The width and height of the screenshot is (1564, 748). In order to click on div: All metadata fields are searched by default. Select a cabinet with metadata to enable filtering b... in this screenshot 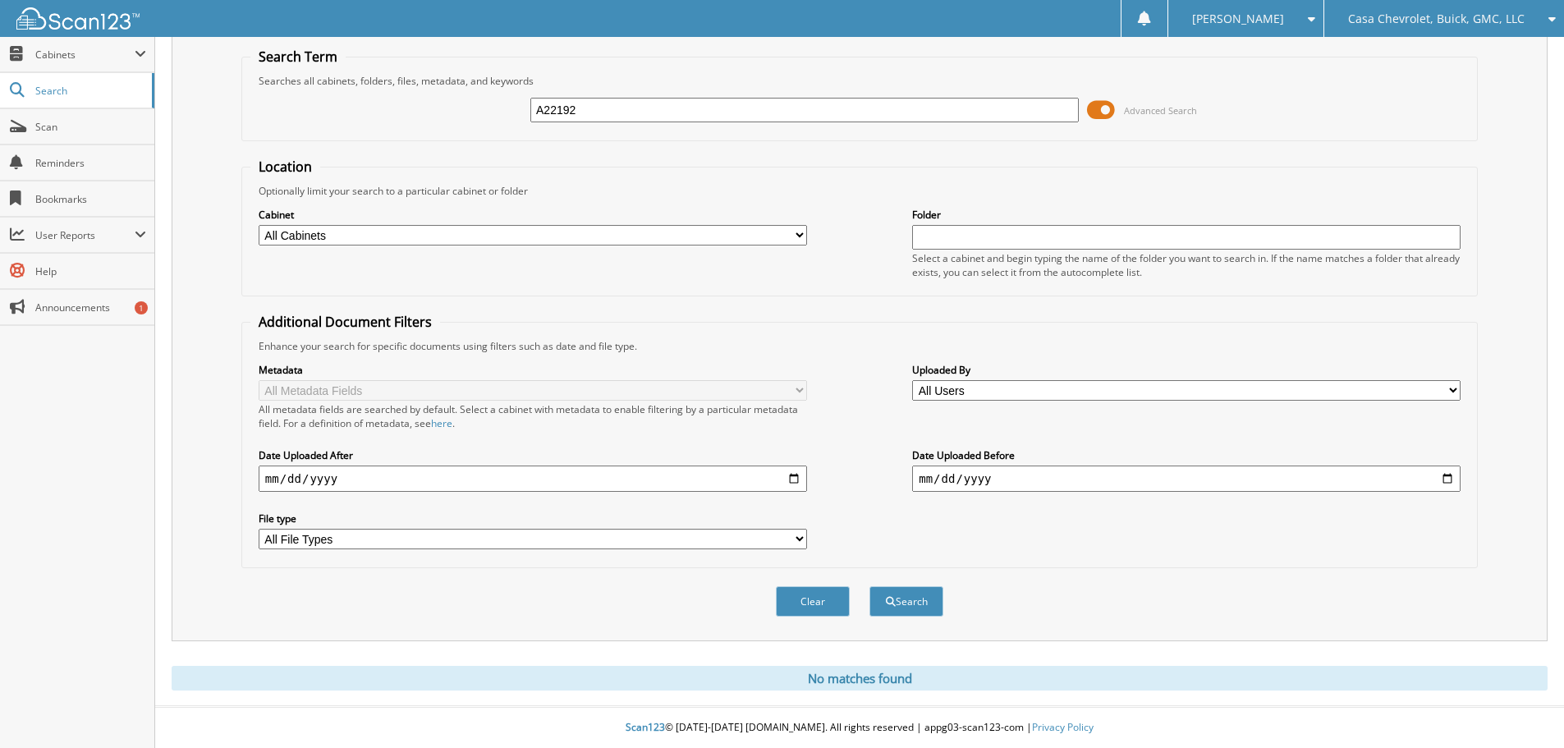, I will do `click(533, 416)`.